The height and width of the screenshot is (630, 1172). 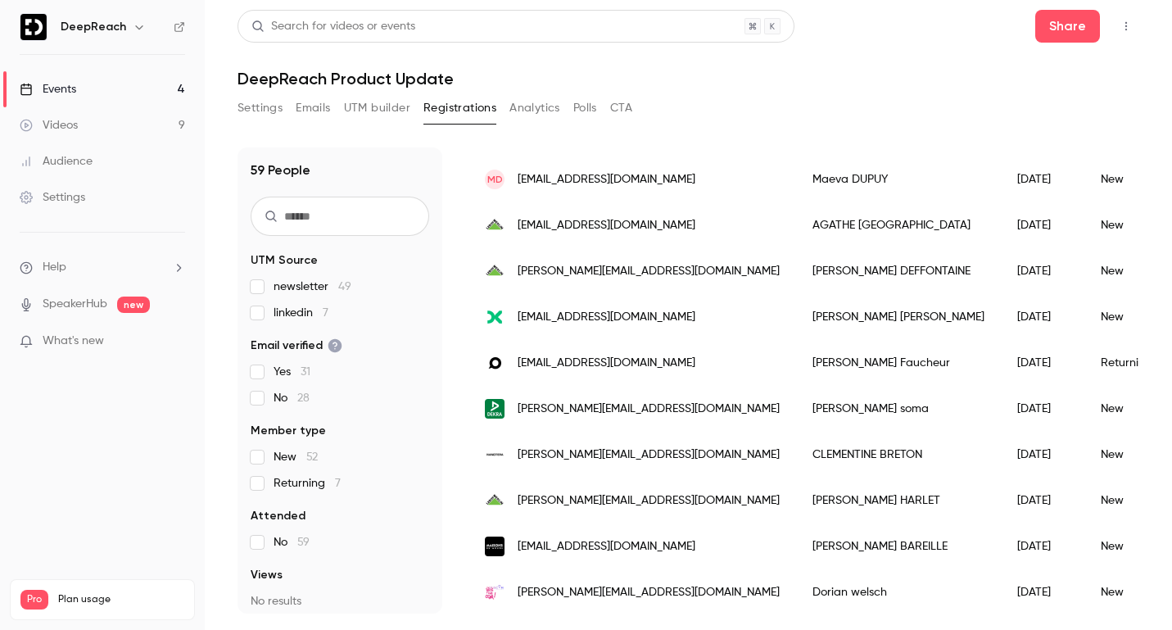 I want to click on span: 28, so click(x=303, y=398).